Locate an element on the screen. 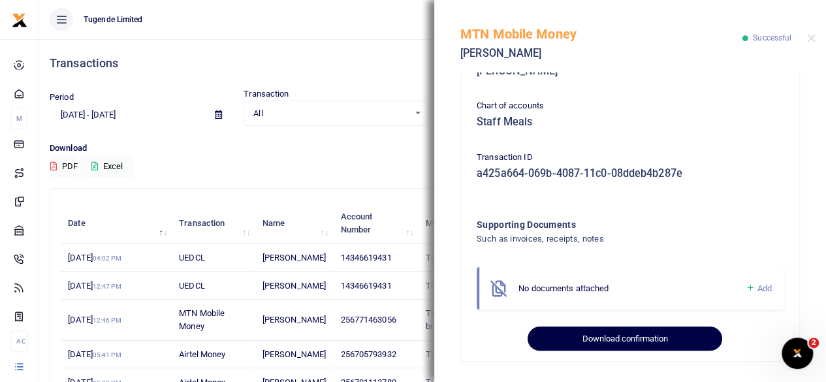 This screenshot has width=826, height=382. h5: Staff Meals is located at coordinates (630, 122).